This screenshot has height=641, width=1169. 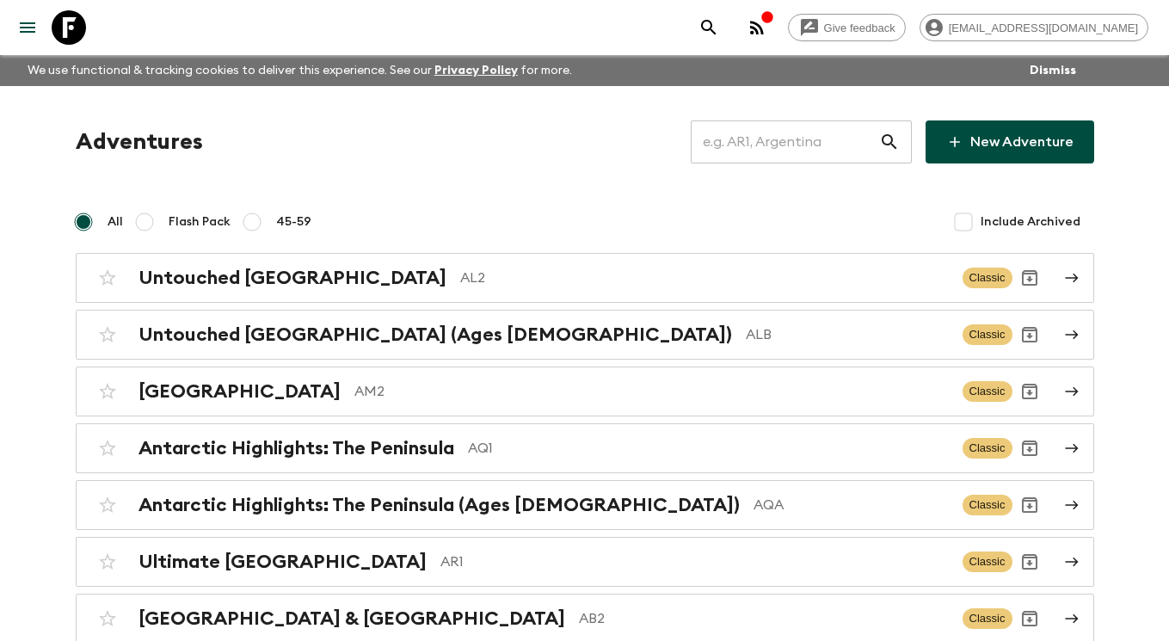 What do you see at coordinates (200, 222) in the screenshot?
I see `span: Flash Pack` at bounding box center [200, 222].